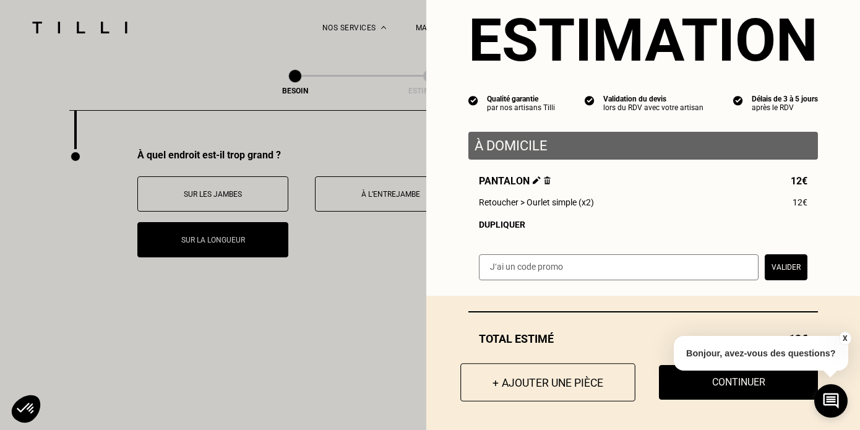 The height and width of the screenshot is (430, 860). What do you see at coordinates (784, 99) in the screenshot?
I see `div: Délais de 3 à 5 jours` at bounding box center [784, 99].